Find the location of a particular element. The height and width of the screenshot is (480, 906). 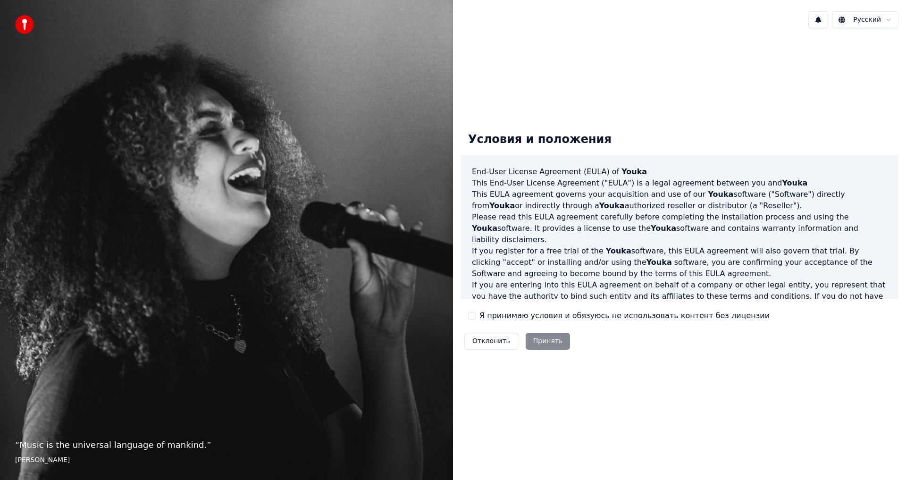

button: Отклонить is located at coordinates (491, 341).